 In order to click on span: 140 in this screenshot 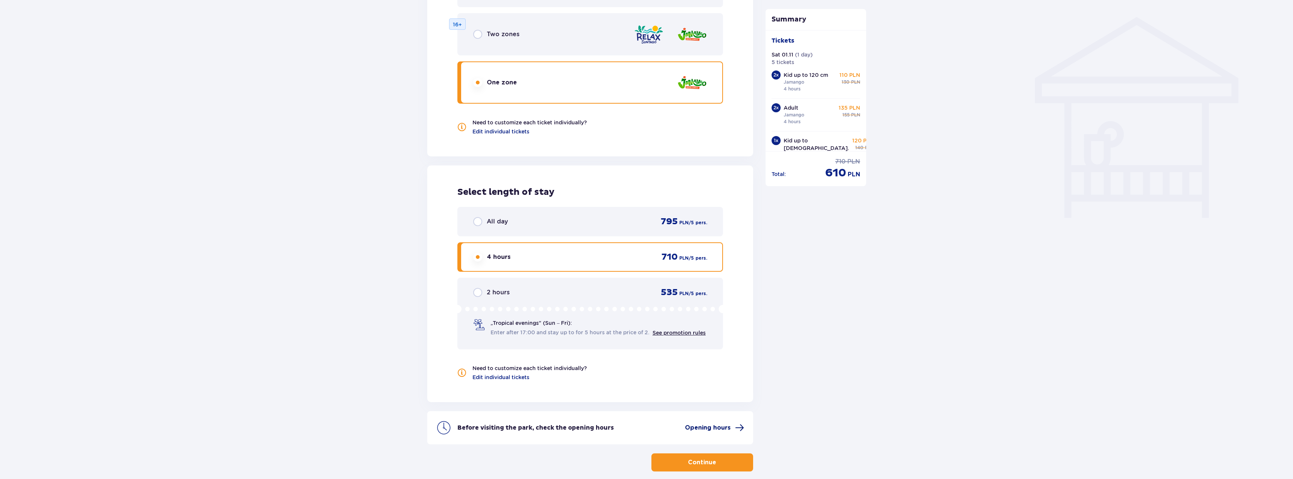, I will do `click(859, 148)`.